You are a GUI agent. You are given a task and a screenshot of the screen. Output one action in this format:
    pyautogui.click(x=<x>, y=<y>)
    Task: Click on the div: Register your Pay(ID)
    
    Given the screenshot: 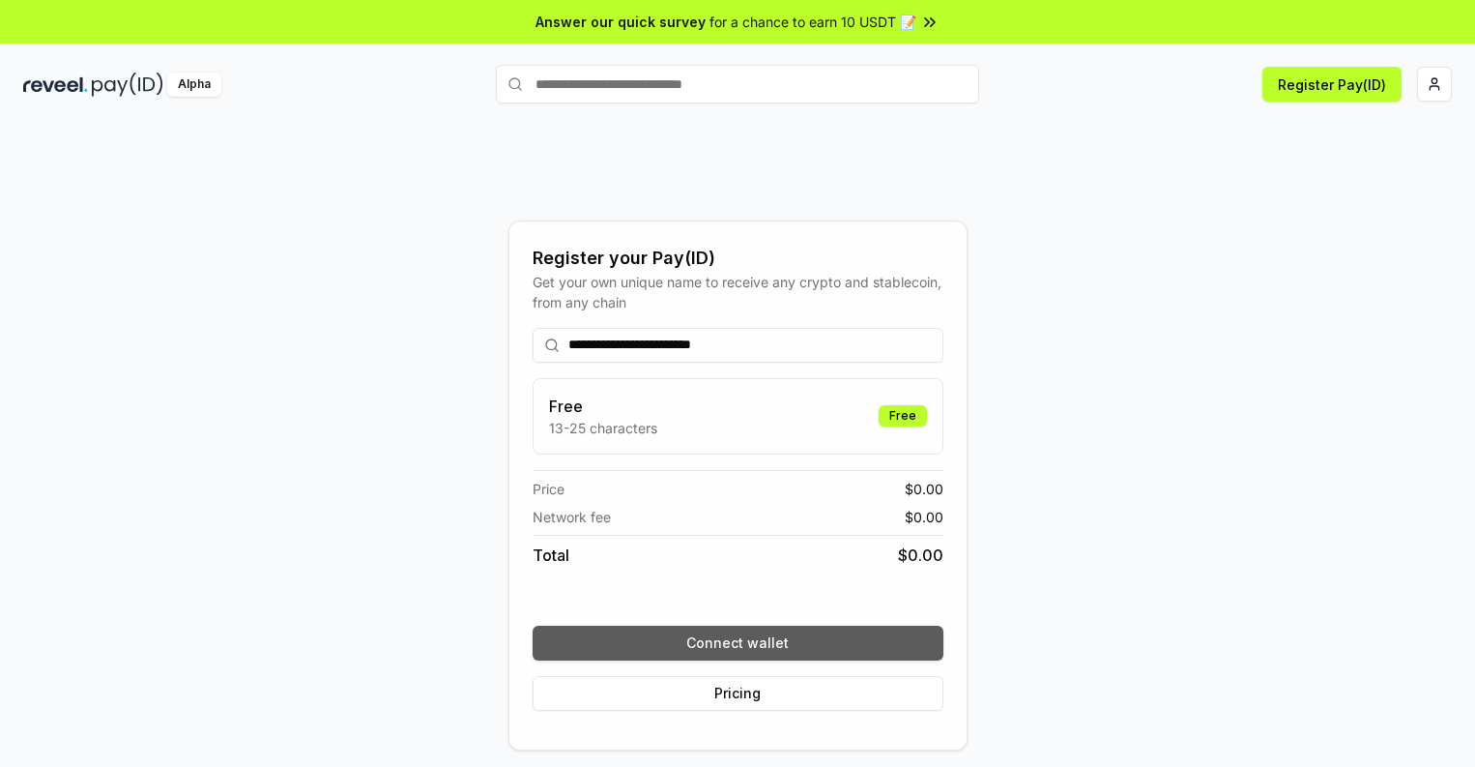 What is the action you would take?
    pyautogui.click(x=738, y=258)
    